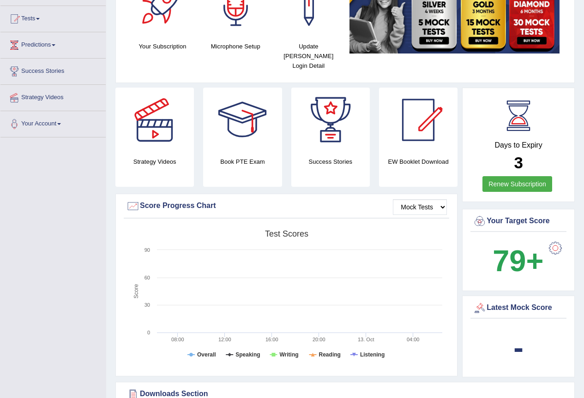  Describe the element at coordinates (418, 161) in the screenshot. I see `h4: EW Booklet Download` at that location.